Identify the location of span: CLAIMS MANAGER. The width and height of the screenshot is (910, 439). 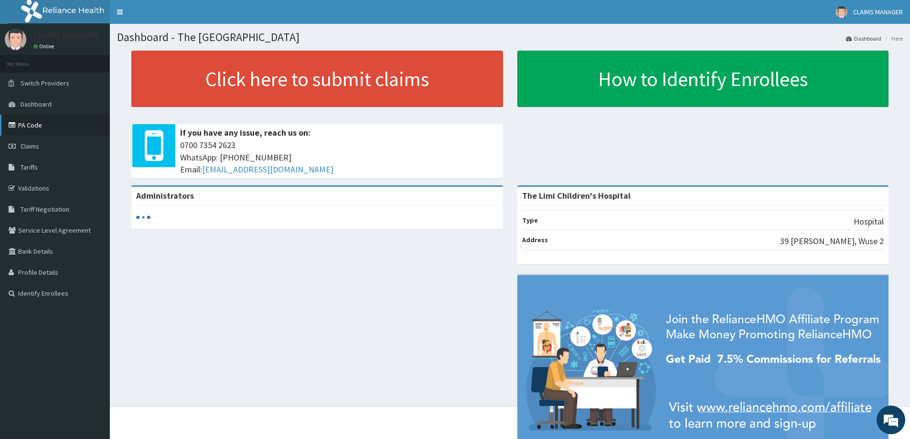
(878, 12).